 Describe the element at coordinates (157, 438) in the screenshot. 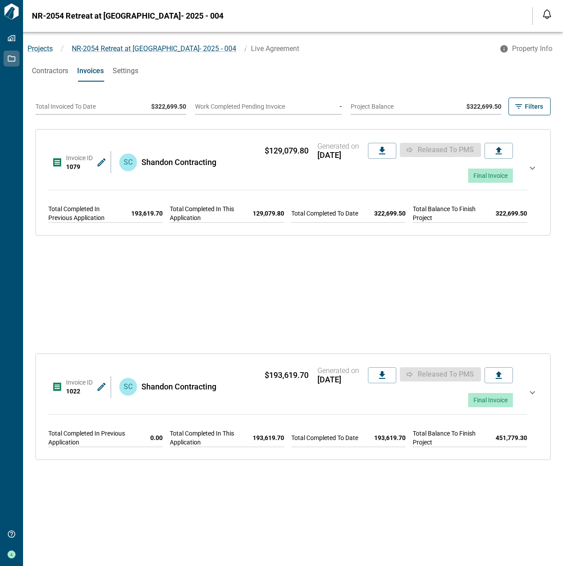

I see `span: 0.00` at that location.